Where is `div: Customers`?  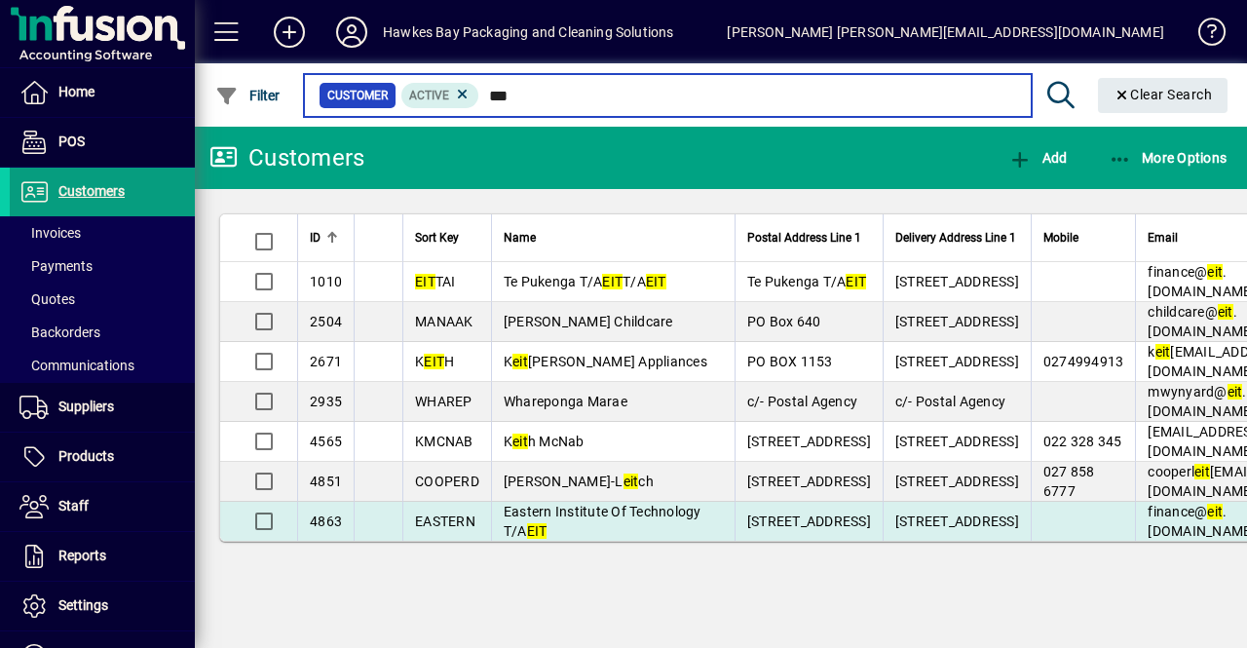 div: Customers is located at coordinates (286, 158).